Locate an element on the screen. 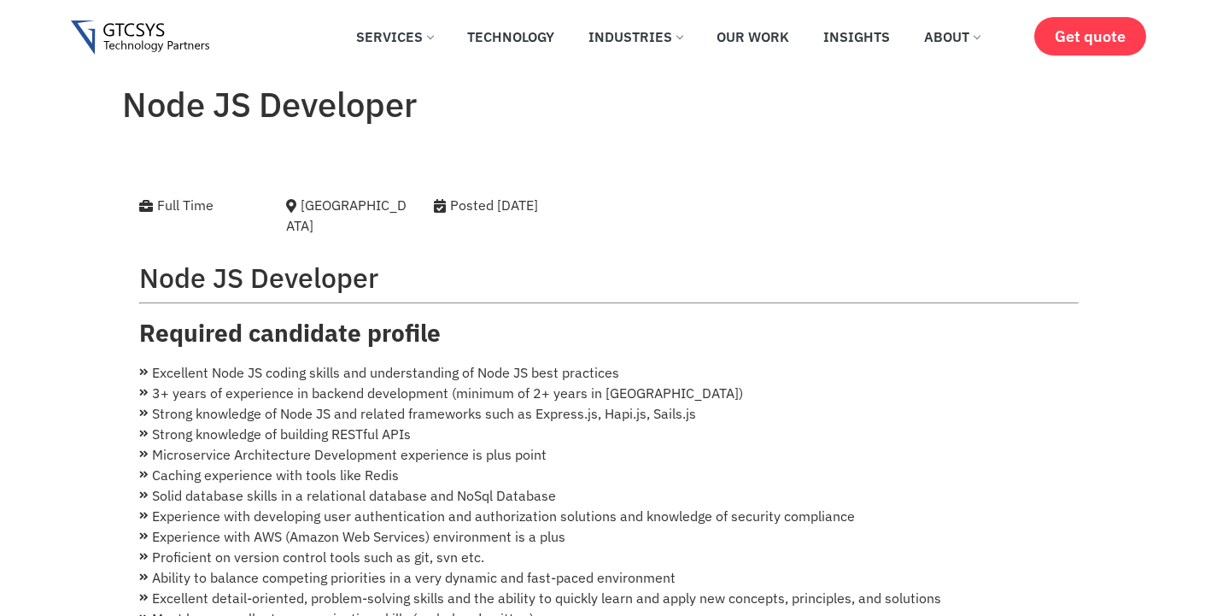 The width and height of the screenshot is (1217, 616). a: About is located at coordinates (951, 37).